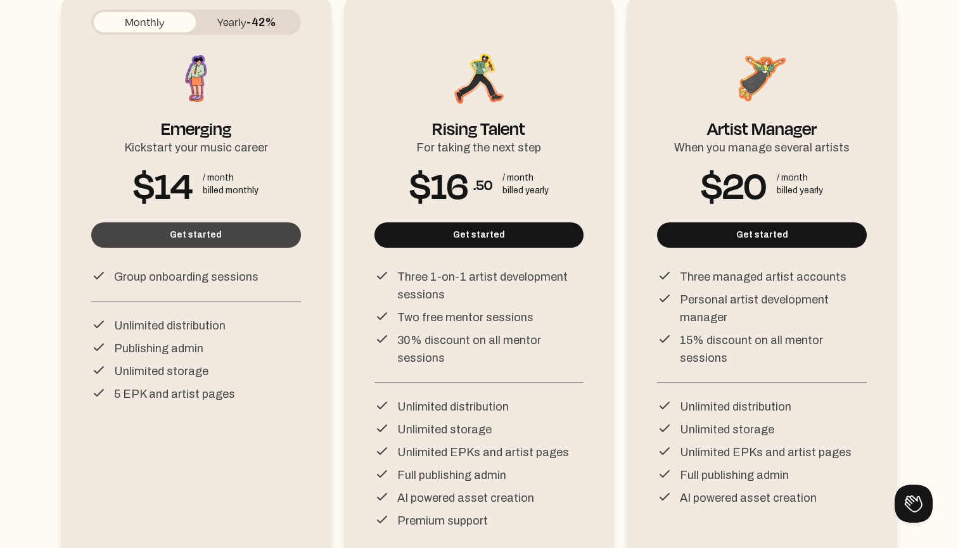 This screenshot has width=958, height=548. What do you see at coordinates (231, 191) in the screenshot?
I see `div: billed monthly` at bounding box center [231, 191].